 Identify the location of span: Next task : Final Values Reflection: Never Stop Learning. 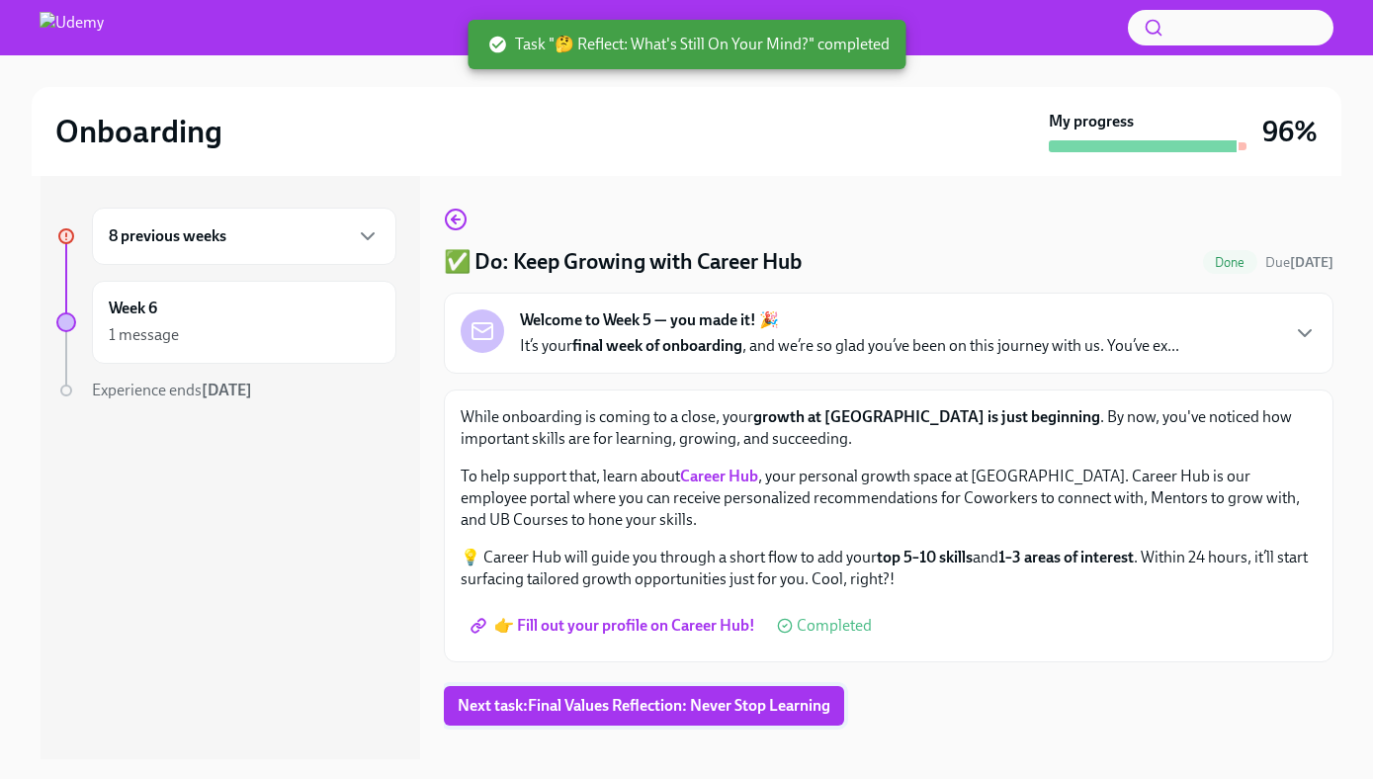
(643, 706).